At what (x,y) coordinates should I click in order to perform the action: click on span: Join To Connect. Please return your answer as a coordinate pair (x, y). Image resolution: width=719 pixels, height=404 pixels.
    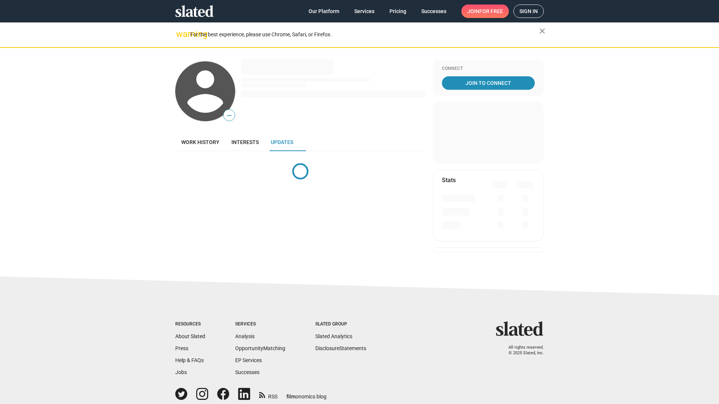
    Looking at the image, I should click on (488, 83).